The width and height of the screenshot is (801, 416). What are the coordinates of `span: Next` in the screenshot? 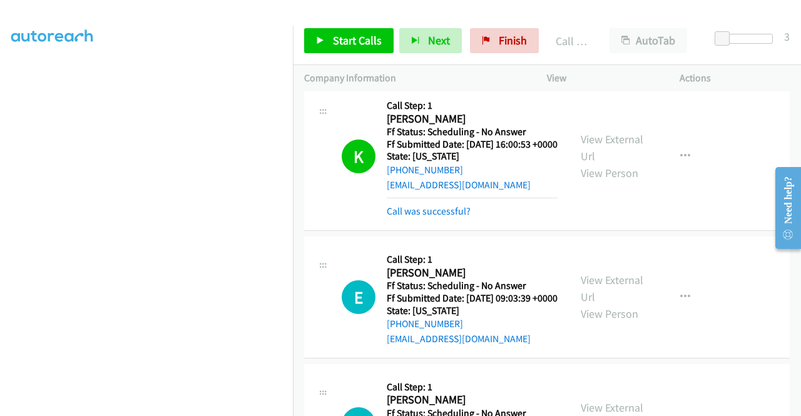 It's located at (438, 40).